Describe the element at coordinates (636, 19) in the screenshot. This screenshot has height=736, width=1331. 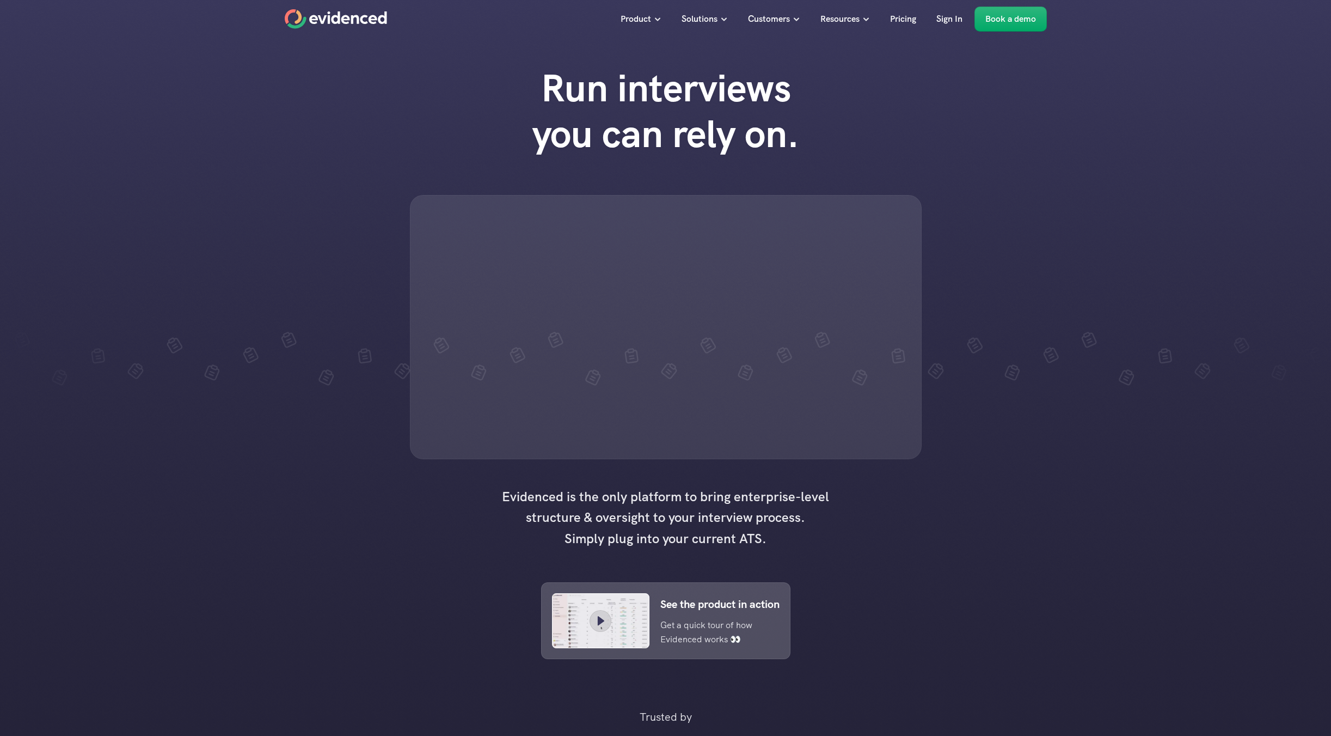
I see `p: Product` at that location.